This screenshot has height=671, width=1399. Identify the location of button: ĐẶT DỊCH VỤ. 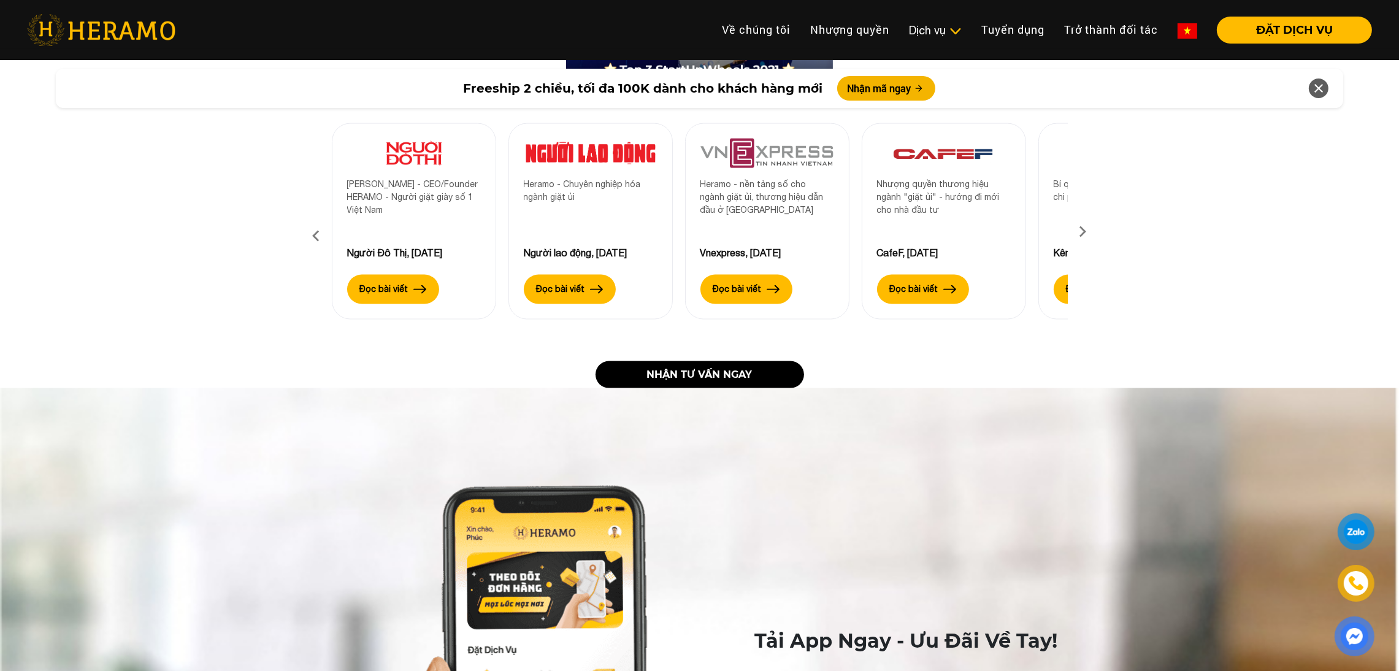
(1295, 30).